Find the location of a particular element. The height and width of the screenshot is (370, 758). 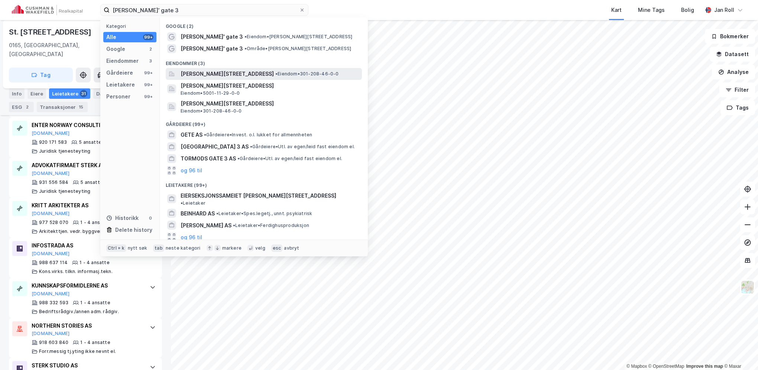

span: Leietaker • Ferdighusproduksjon is located at coordinates (271, 226).